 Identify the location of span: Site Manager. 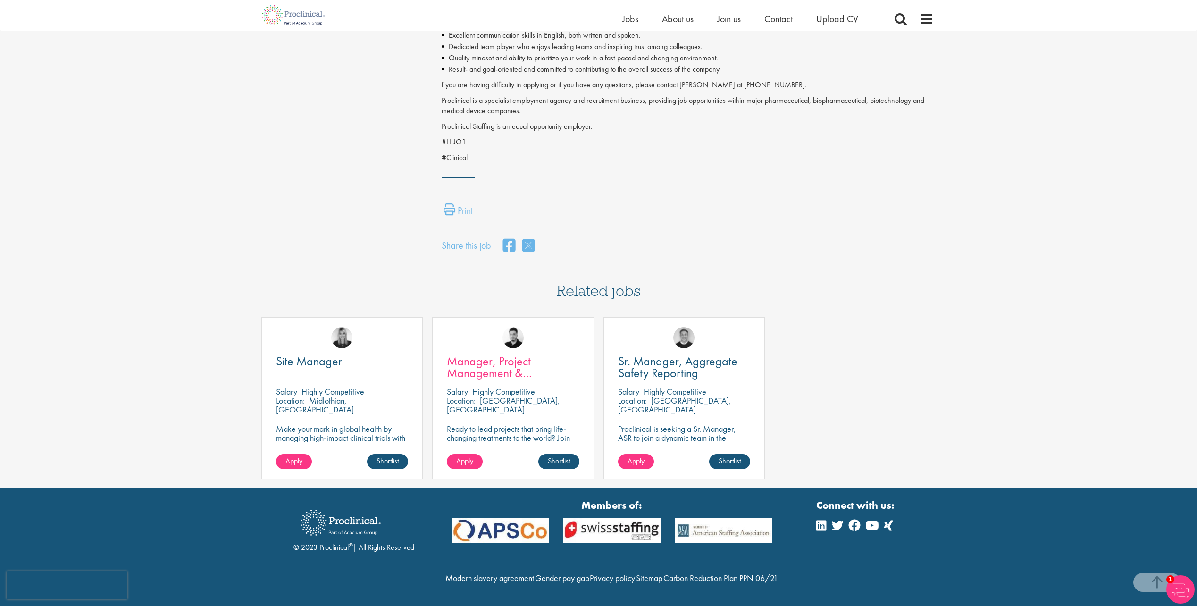
(309, 361).